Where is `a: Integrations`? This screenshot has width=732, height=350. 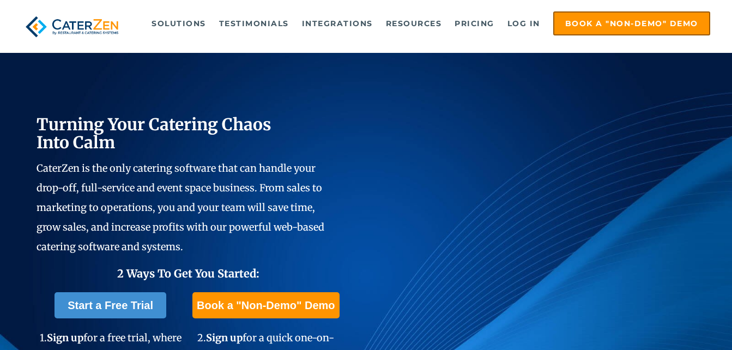
a: Integrations is located at coordinates (337, 23).